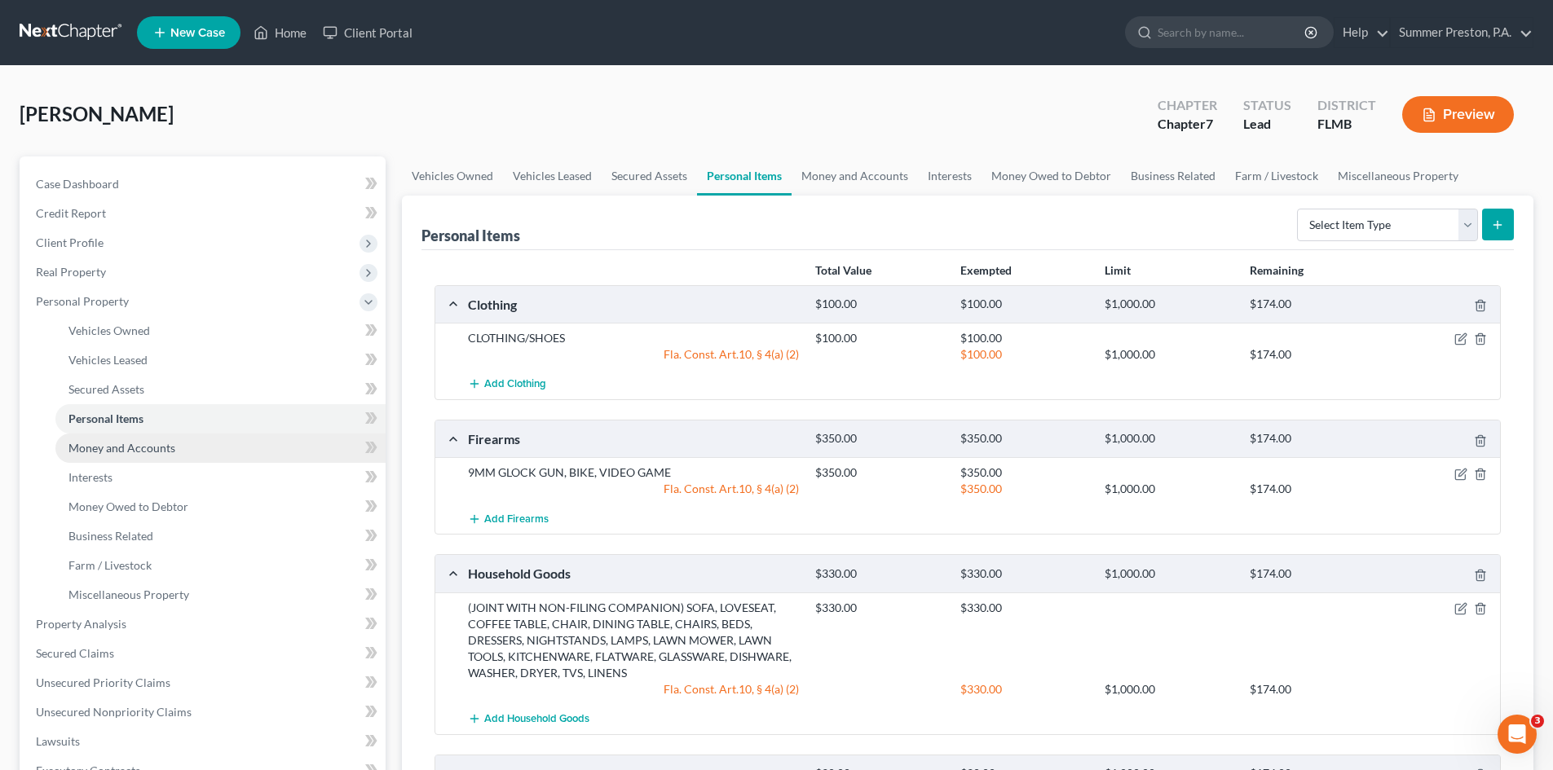  What do you see at coordinates (516, 519) in the screenshot?
I see `span: Add Firearms` at bounding box center [516, 519].